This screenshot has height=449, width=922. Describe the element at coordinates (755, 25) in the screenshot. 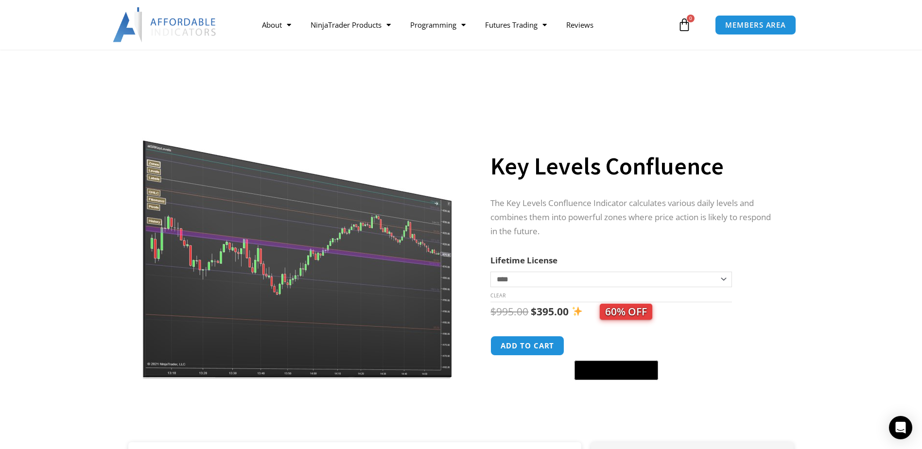

I see `span: MEMBERS AREA` at that location.